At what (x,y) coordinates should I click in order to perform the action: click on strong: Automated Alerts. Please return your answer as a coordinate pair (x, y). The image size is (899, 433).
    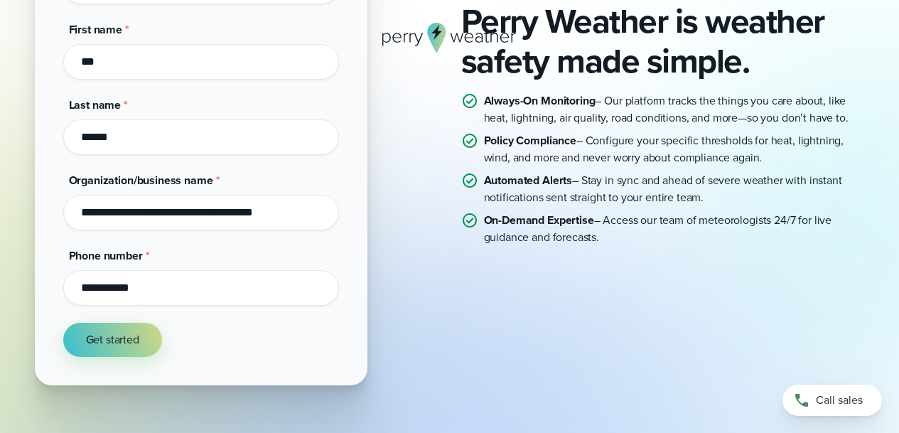
    Looking at the image, I should click on (528, 180).